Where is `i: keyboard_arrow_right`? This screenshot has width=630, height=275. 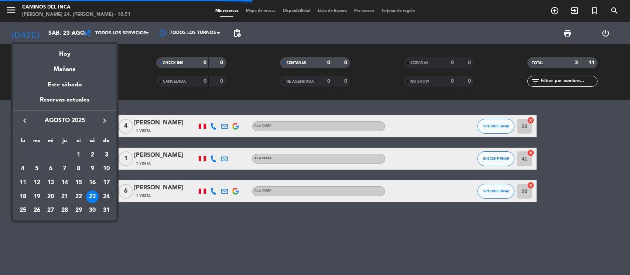 i: keyboard_arrow_right is located at coordinates (104, 121).